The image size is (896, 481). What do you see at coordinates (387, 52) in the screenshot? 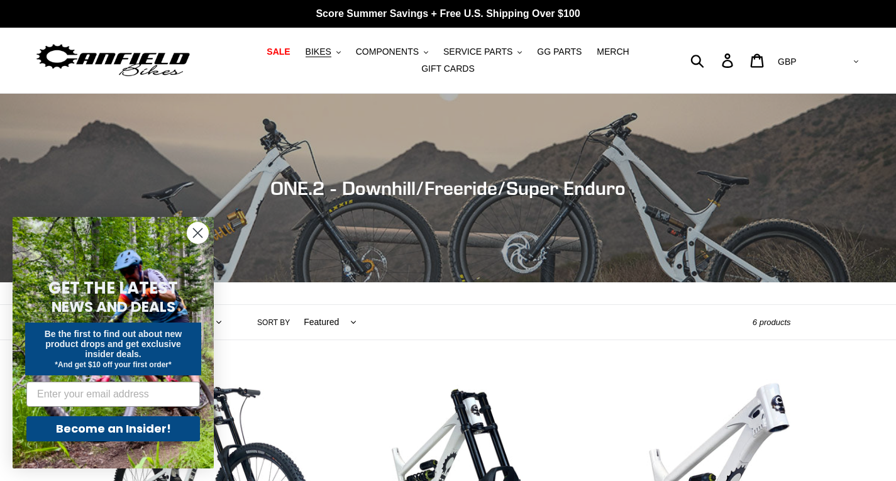
I see `span: COMPONENTS` at bounding box center [387, 52].